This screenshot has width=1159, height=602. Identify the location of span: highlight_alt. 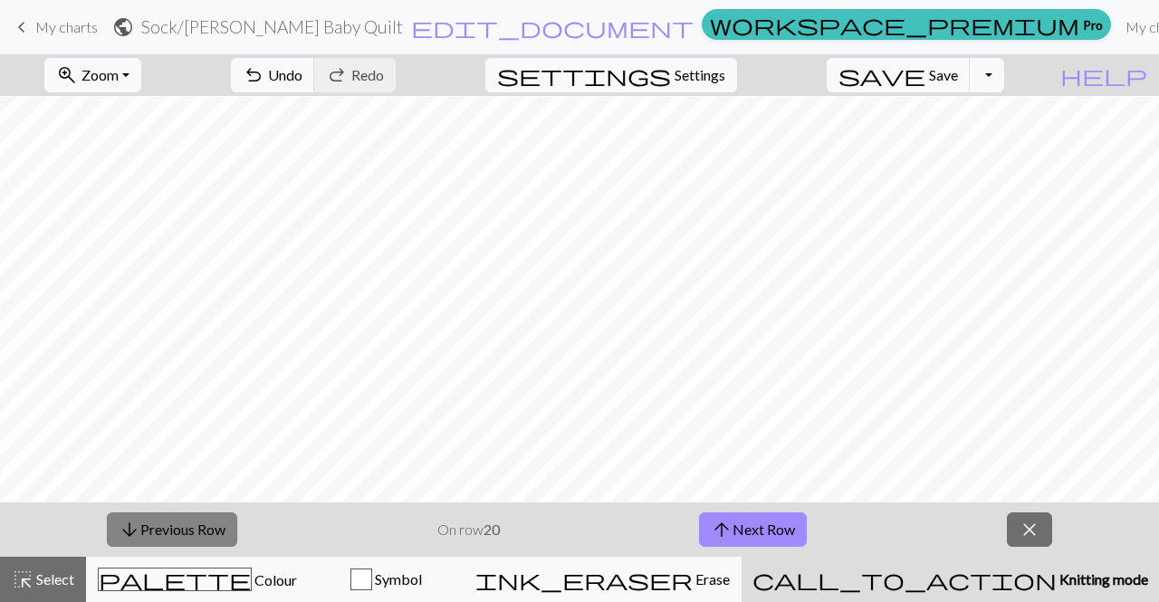
(23, 580).